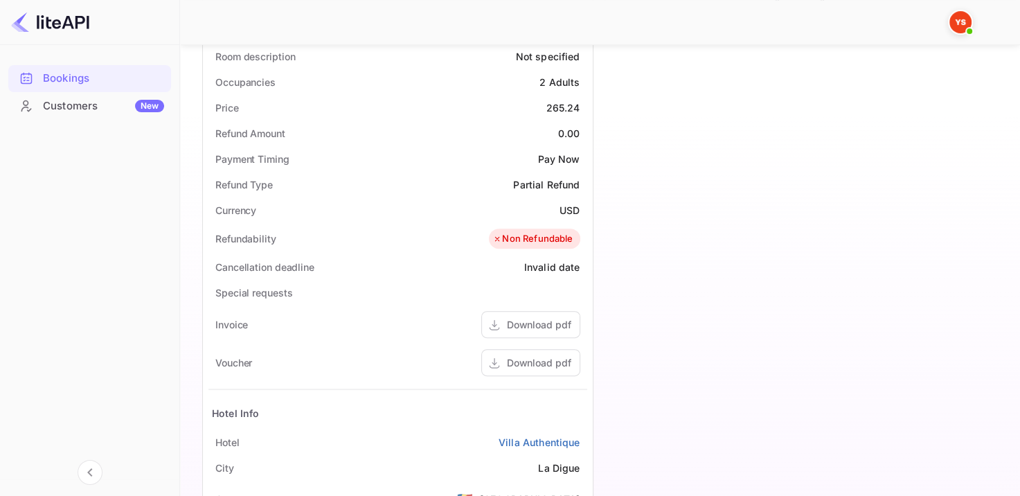 Image resolution: width=1020 pixels, height=496 pixels. Describe the element at coordinates (546, 184) in the screenshot. I see `div: Partial Refund` at that location.